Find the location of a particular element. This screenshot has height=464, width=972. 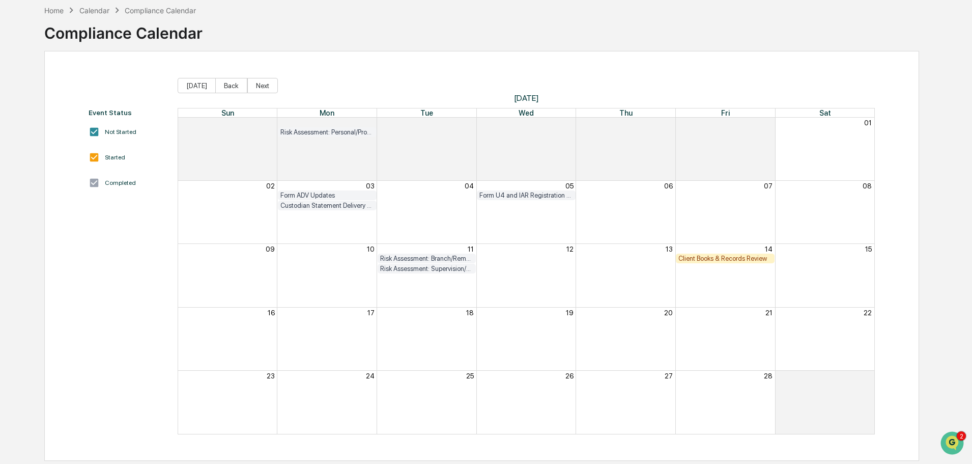

div: Home is located at coordinates (54, 10).